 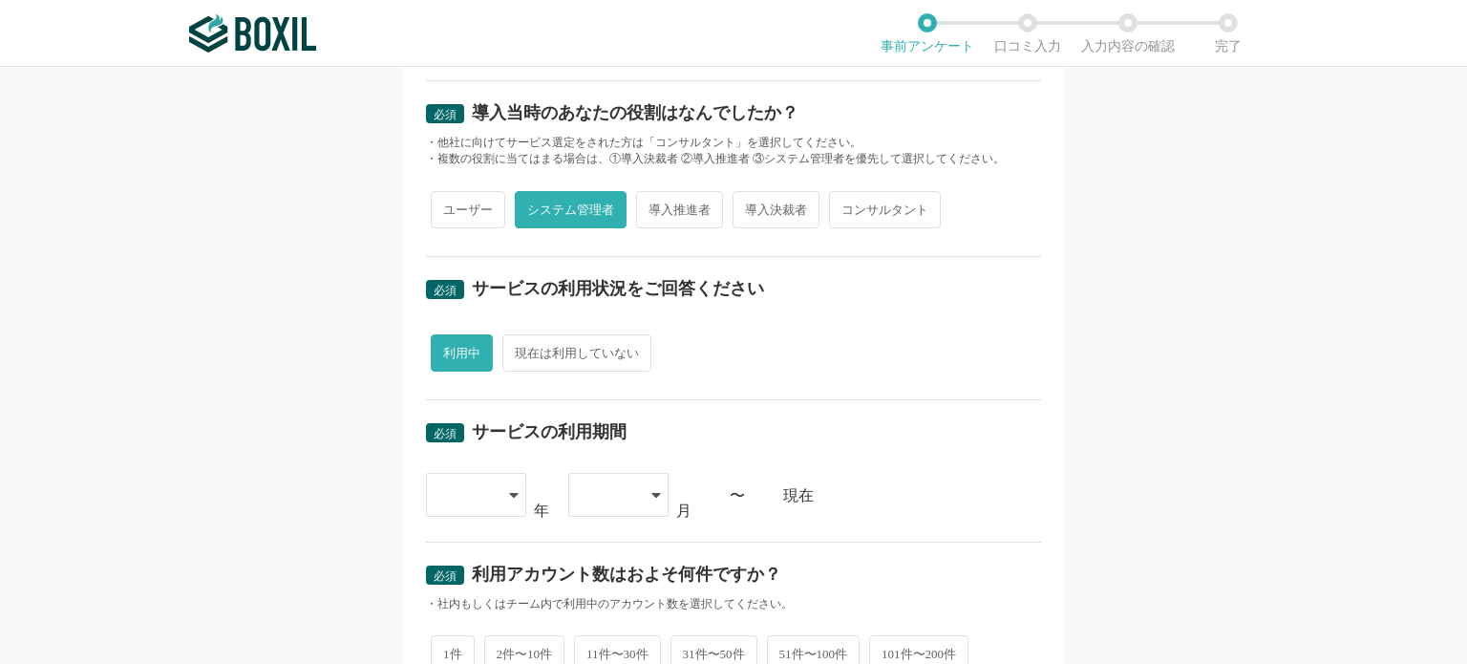 I want to click on li: 入力内容の確認, so click(x=1127, y=33).